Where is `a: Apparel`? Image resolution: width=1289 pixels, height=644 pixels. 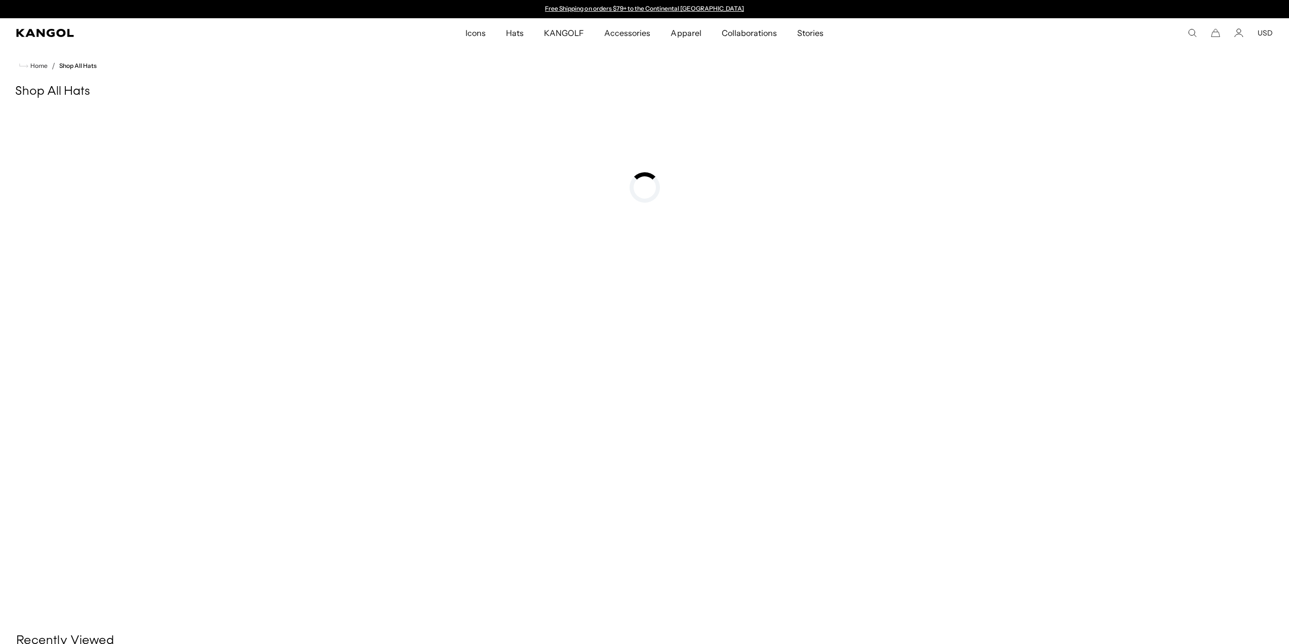
a: Apparel is located at coordinates (686, 33).